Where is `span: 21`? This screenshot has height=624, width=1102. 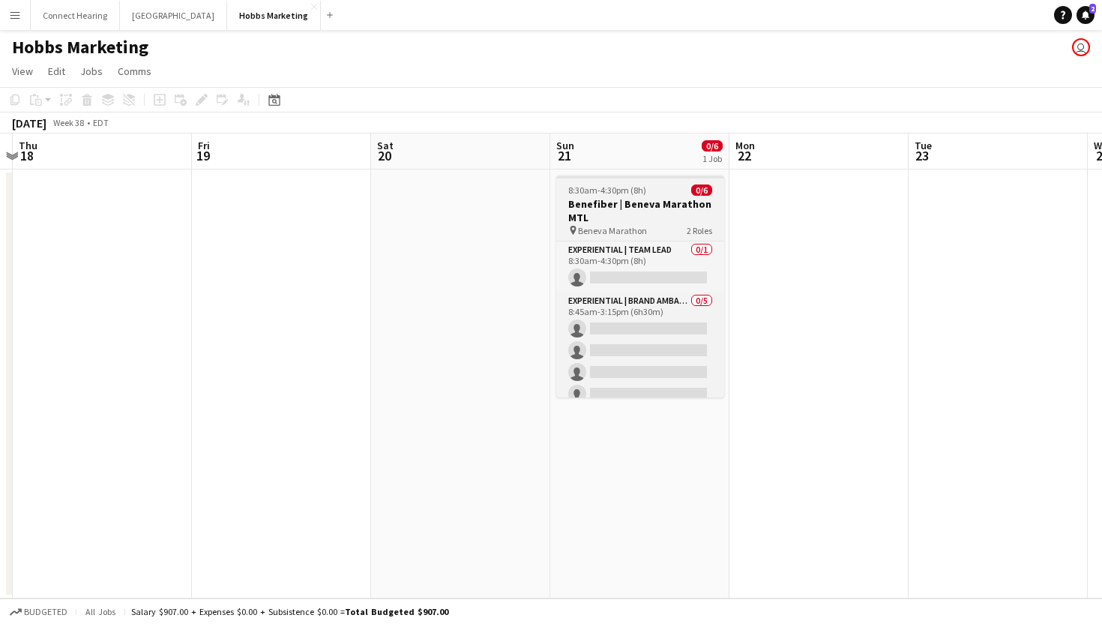
span: 21 is located at coordinates (564, 155).